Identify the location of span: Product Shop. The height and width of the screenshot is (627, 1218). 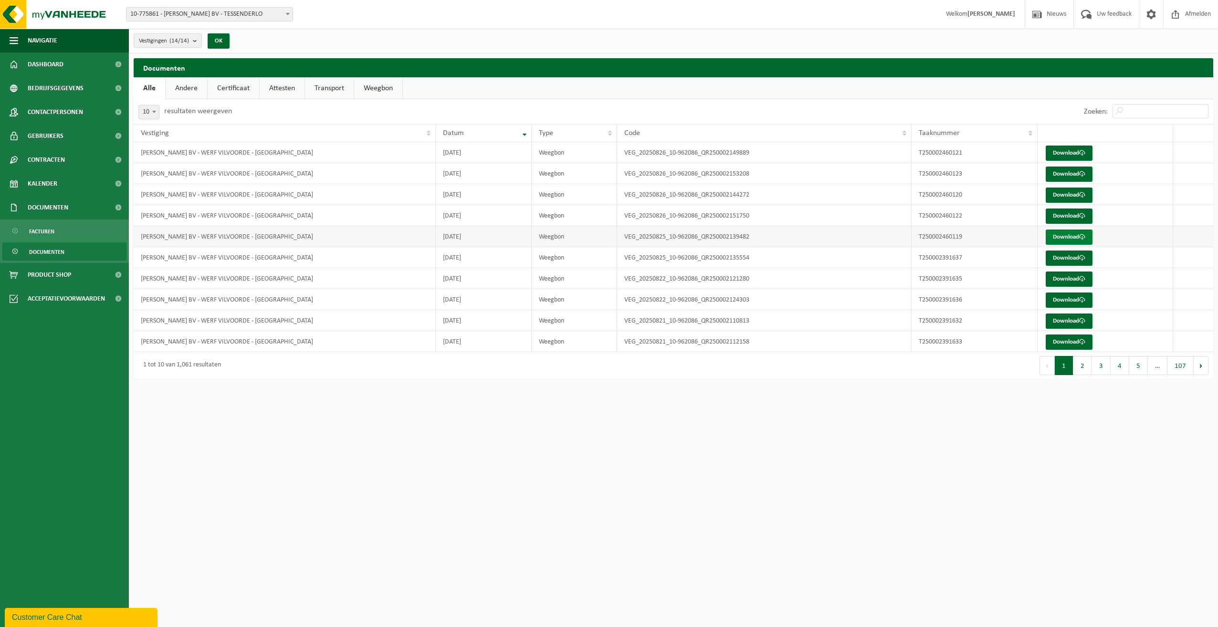
(49, 275).